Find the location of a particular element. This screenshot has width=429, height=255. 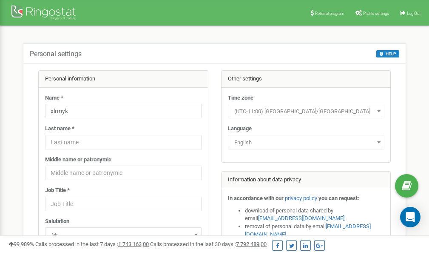

input: Job Title is located at coordinates (123, 204).